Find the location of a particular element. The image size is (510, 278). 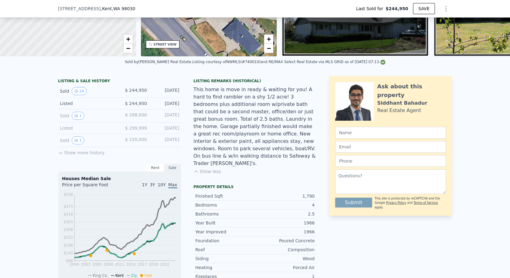

span: Last Sold for is located at coordinates (371, 9).